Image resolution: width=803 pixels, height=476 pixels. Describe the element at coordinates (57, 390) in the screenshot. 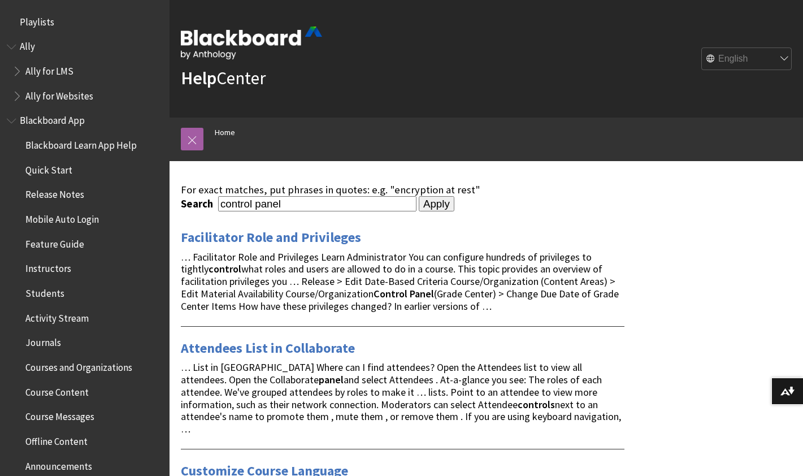

I see `span: Course Content` at that location.